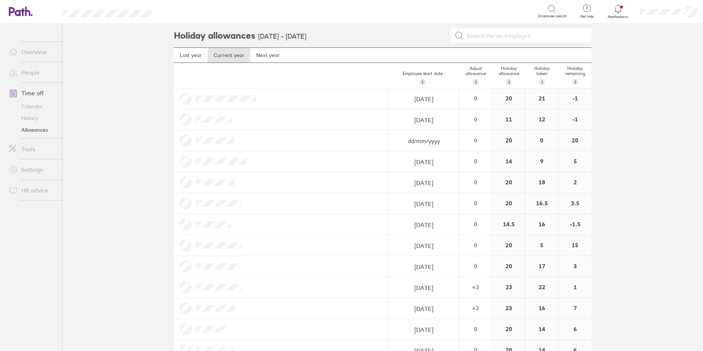  Describe the element at coordinates (575, 287) in the screenshot. I see `div: 1` at that location.